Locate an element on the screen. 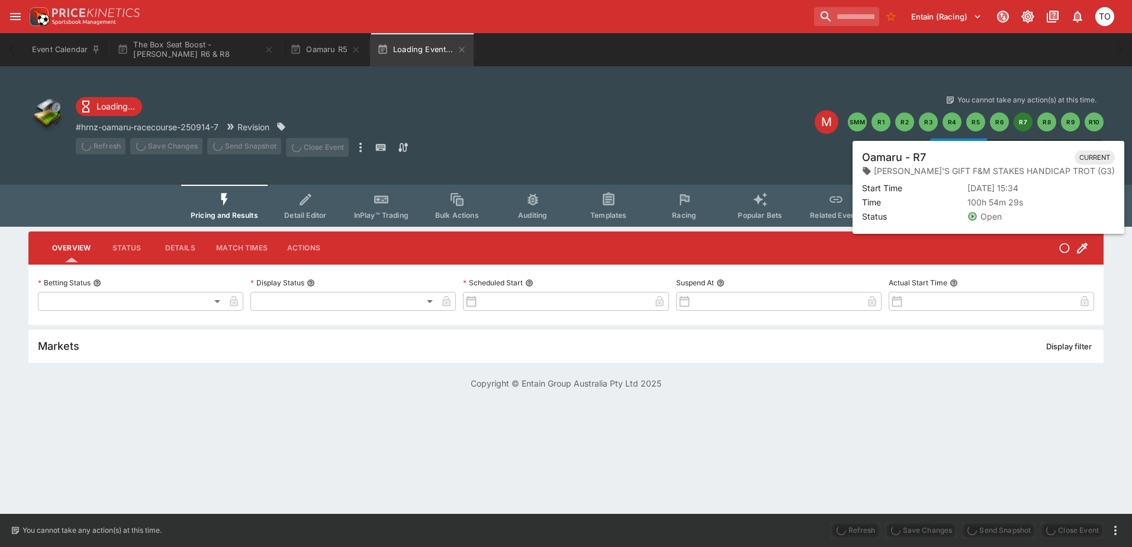  button: Status is located at coordinates (127, 248).